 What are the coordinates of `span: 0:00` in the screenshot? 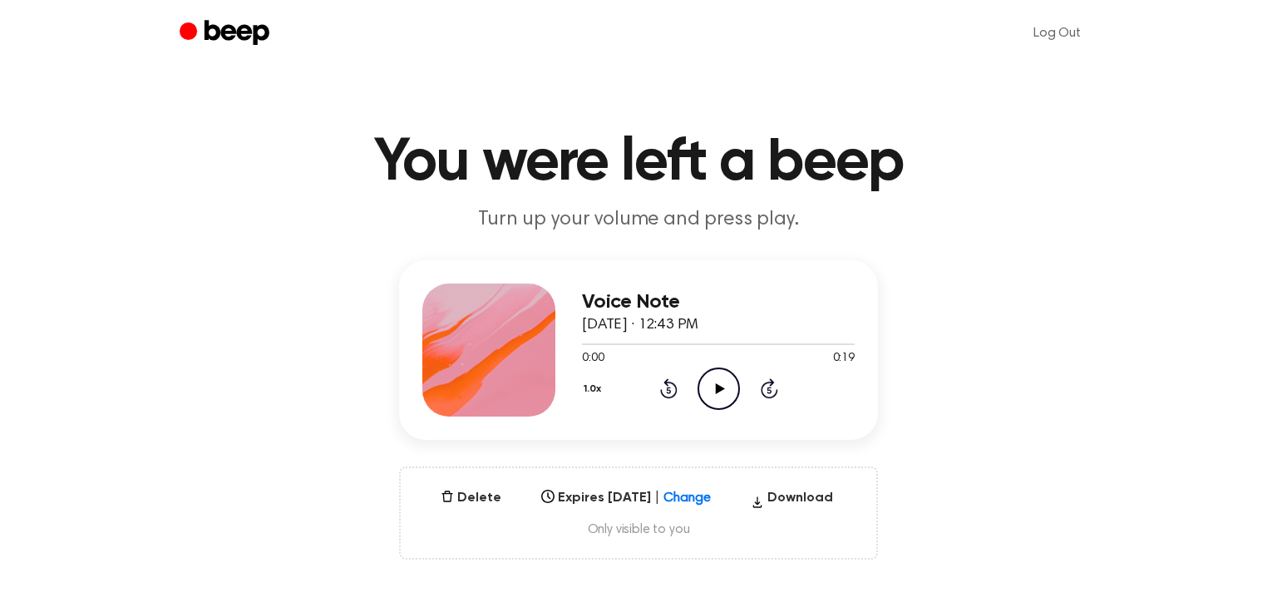 It's located at (593, 358).